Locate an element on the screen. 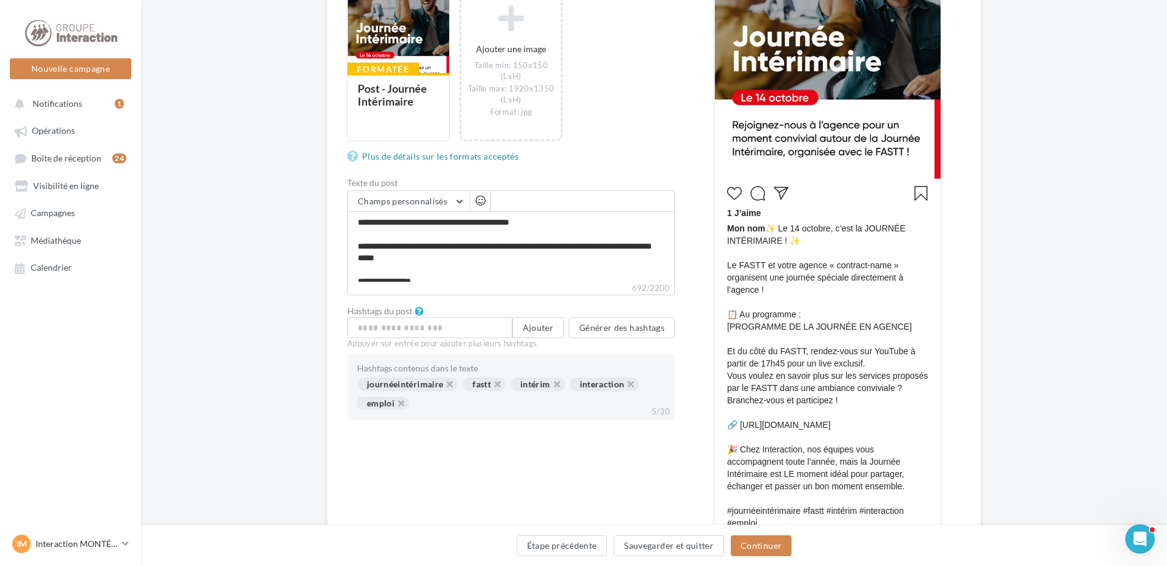 The width and height of the screenshot is (1167, 566). svg: Partager la publication is located at coordinates (781, 193).